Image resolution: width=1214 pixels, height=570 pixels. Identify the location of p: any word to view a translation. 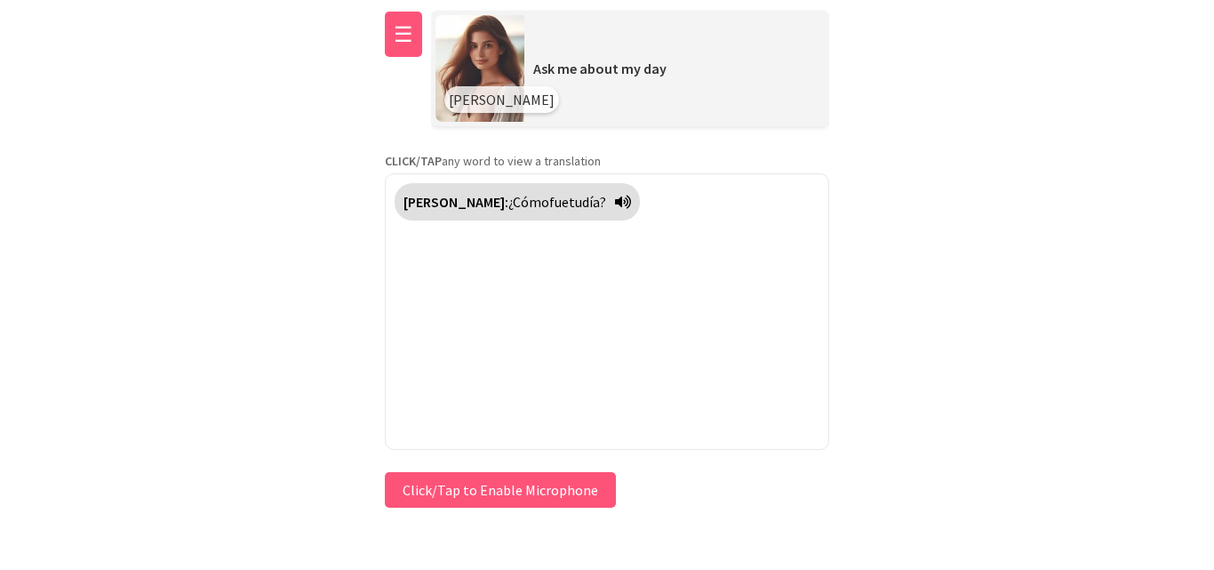
(607, 161).